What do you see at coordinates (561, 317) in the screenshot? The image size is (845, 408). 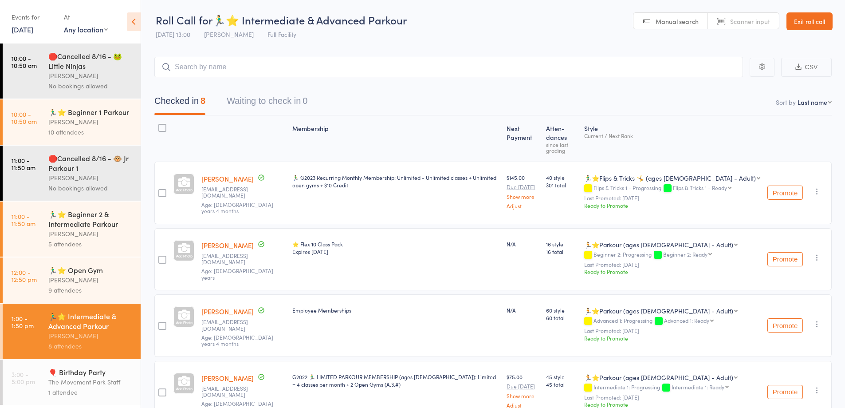 I see `span: 60 total` at bounding box center [561, 317].